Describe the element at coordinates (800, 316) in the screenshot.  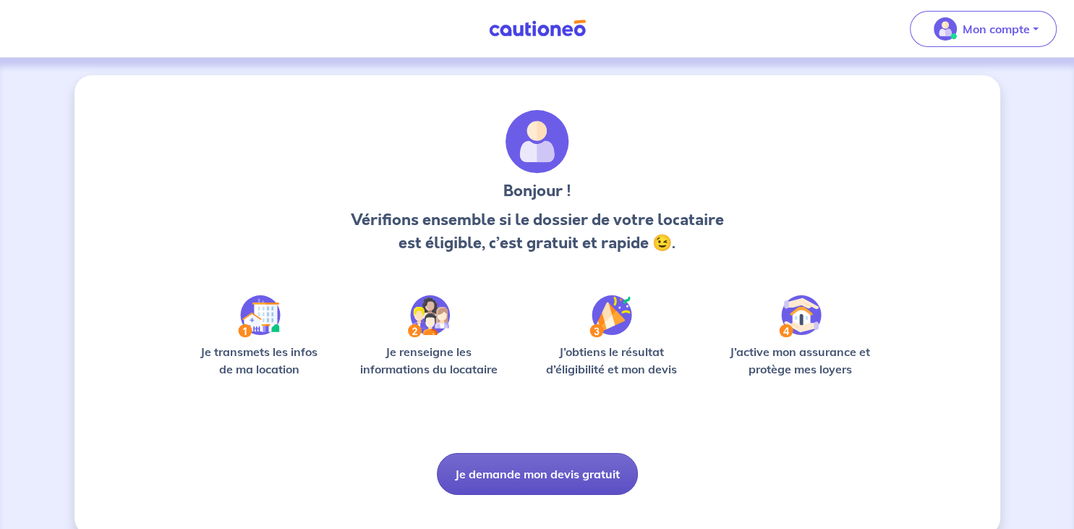
I see `img: /static/bfff1cf634d835d9112899e6a3df1a5d/Step-4.svg` at that location.